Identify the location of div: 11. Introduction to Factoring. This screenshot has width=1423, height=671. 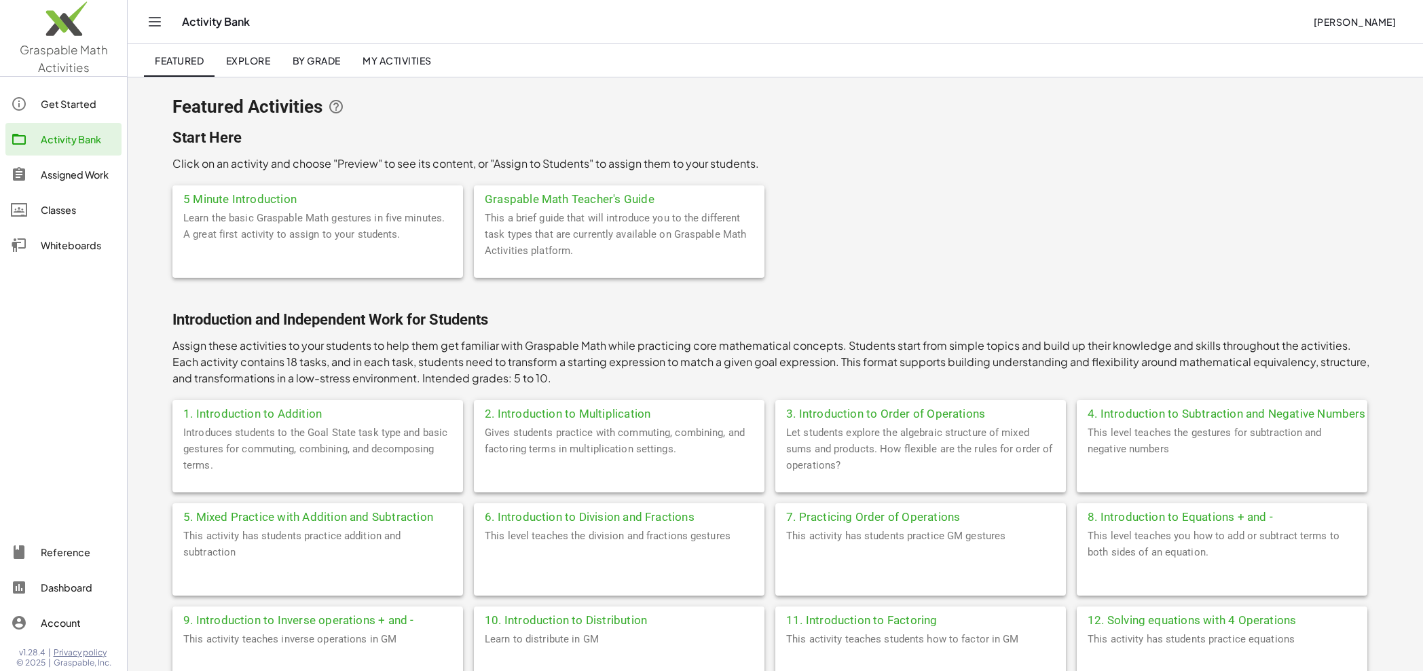
(921, 619).